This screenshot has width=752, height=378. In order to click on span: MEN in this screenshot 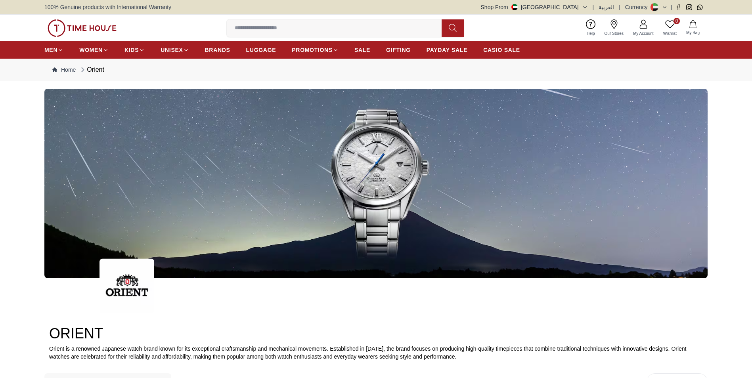, I will do `click(51, 50)`.